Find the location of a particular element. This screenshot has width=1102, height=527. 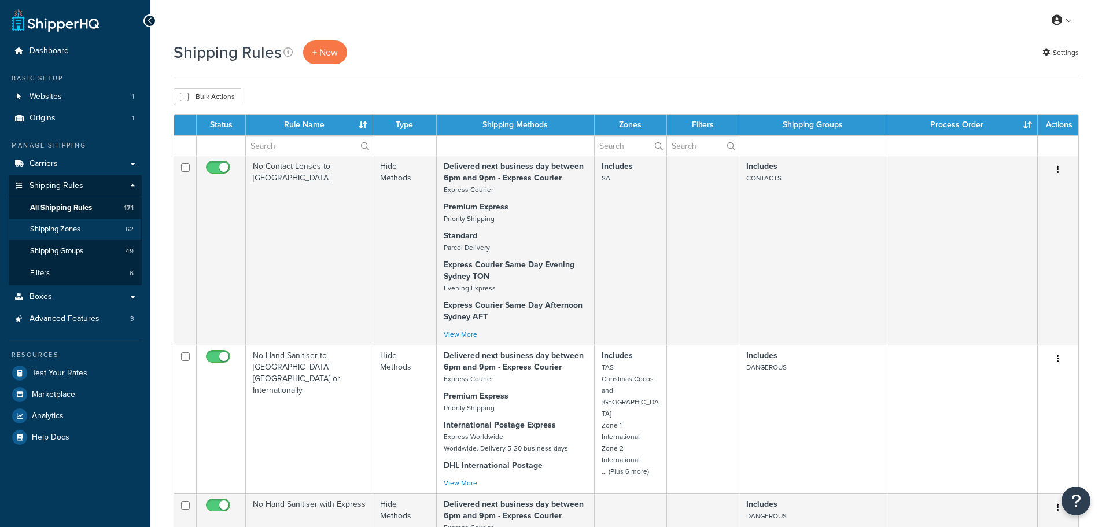

span: Advanced Features is located at coordinates (64, 319).